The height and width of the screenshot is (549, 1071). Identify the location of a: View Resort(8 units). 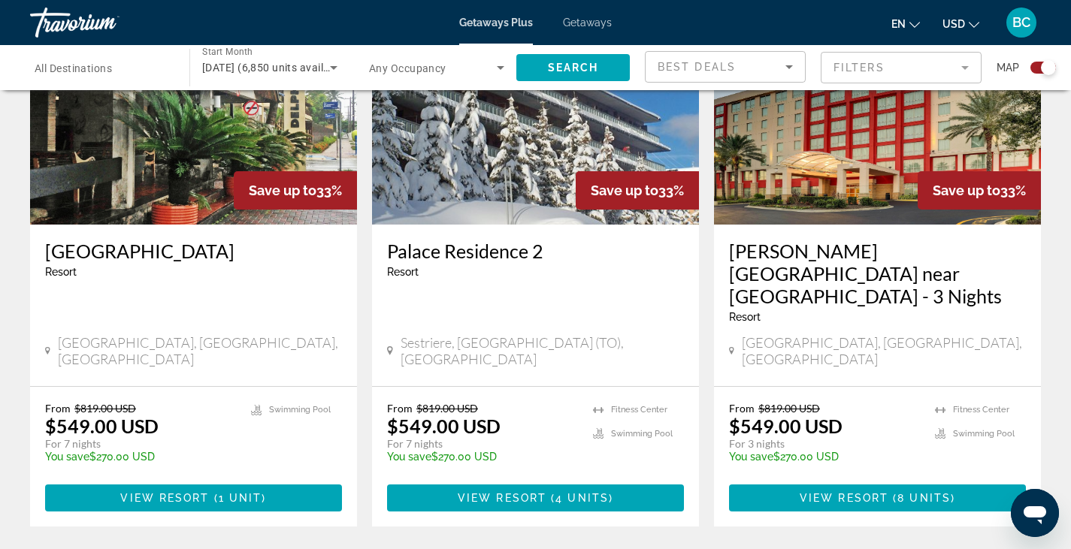
(877, 498).